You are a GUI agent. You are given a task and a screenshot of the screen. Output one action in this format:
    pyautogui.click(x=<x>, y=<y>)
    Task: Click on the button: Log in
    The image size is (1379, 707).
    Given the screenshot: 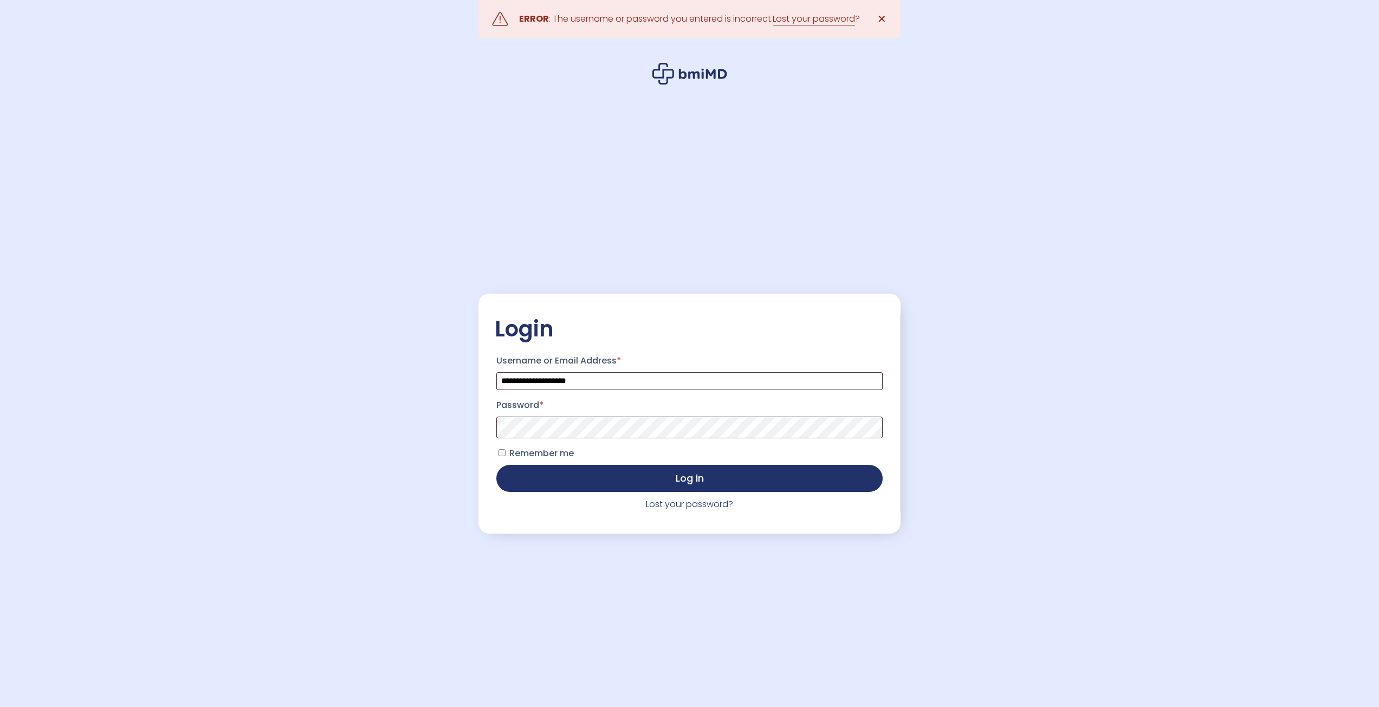 What is the action you would take?
    pyautogui.click(x=689, y=478)
    